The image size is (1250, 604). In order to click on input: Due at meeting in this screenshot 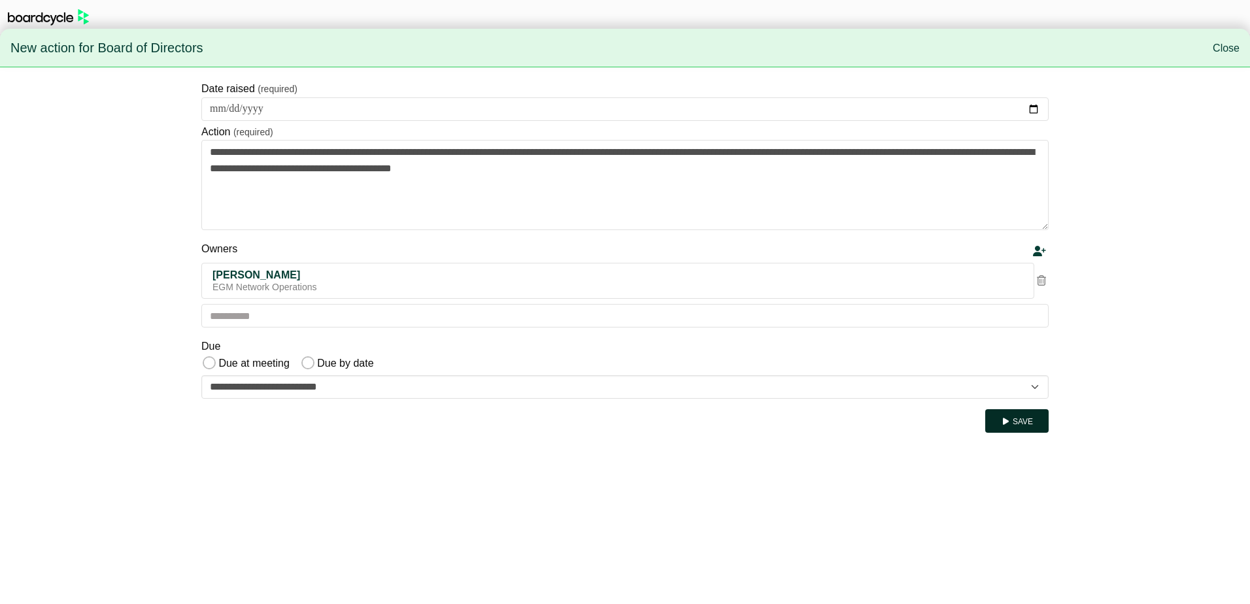, I will do `click(209, 363)`.